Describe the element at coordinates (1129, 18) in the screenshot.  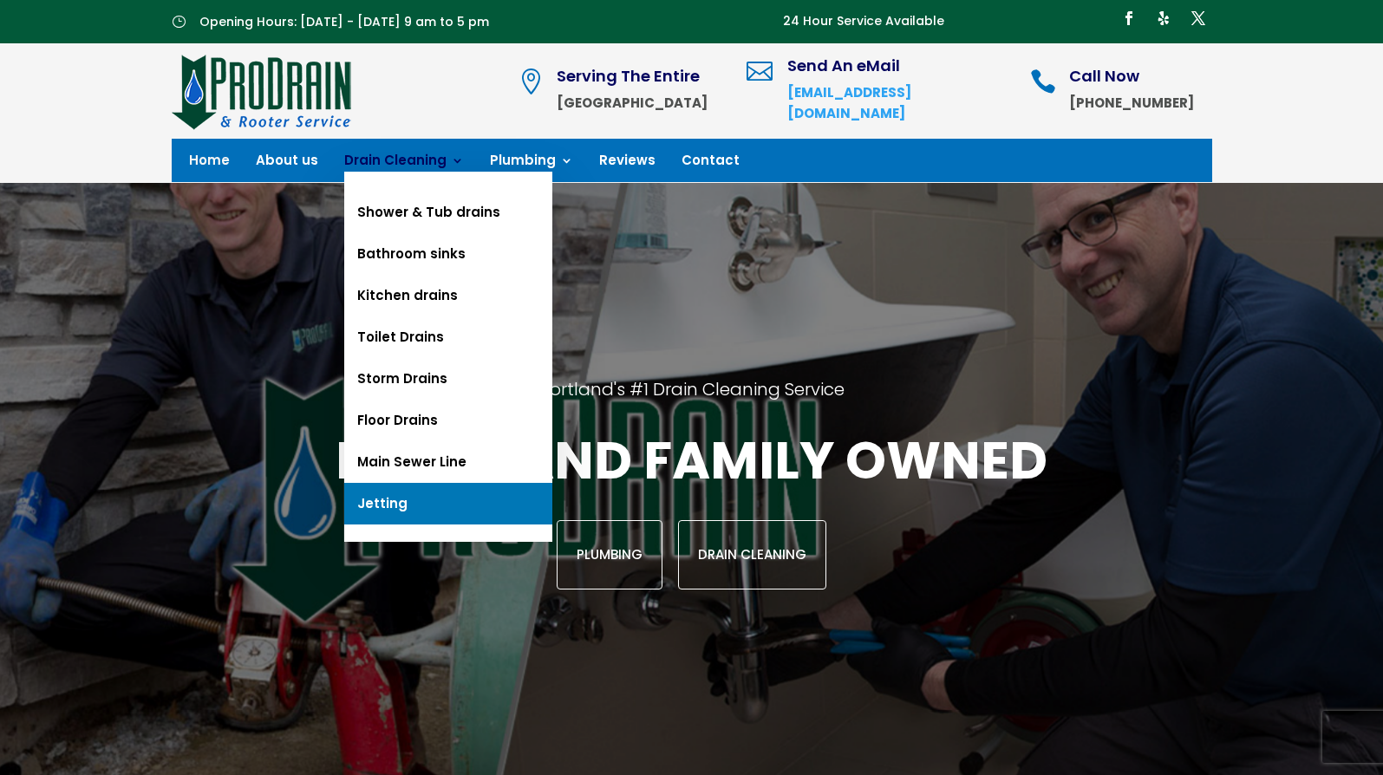
I see `a: Follow on Facebook` at that location.